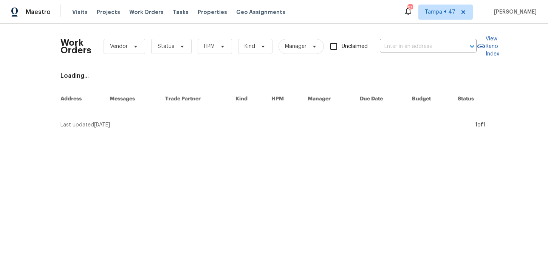 The width and height of the screenshot is (548, 271). Describe the element at coordinates (166, 46) in the screenshot. I see `span: Status` at that location.